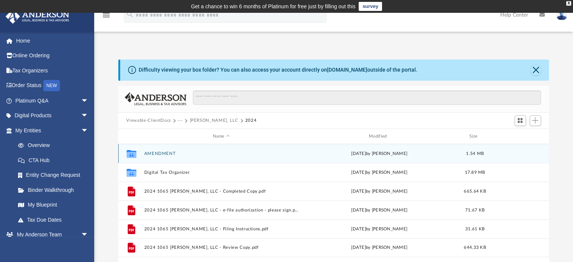 The image size is (573, 262). What do you see at coordinates (536, 70) in the screenshot?
I see `button: Close` at bounding box center [536, 70].